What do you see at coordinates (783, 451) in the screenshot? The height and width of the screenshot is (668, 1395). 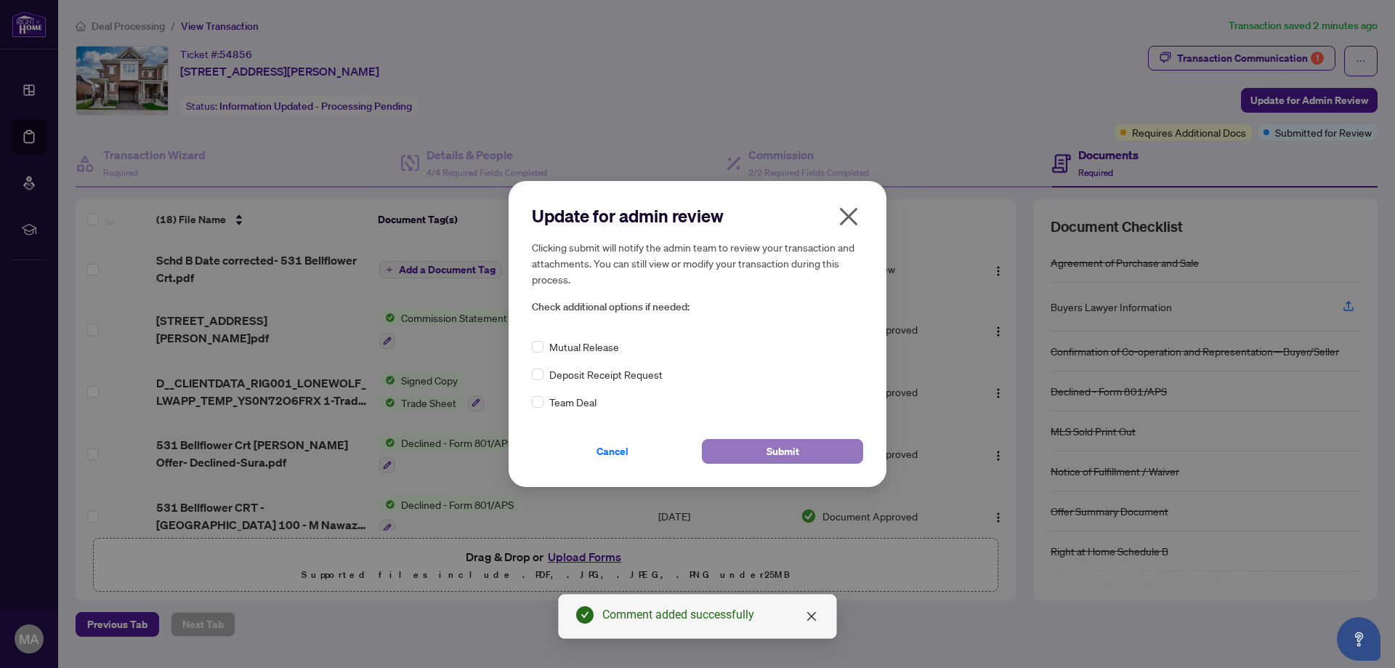 I see `button: Submit` at bounding box center [783, 451].